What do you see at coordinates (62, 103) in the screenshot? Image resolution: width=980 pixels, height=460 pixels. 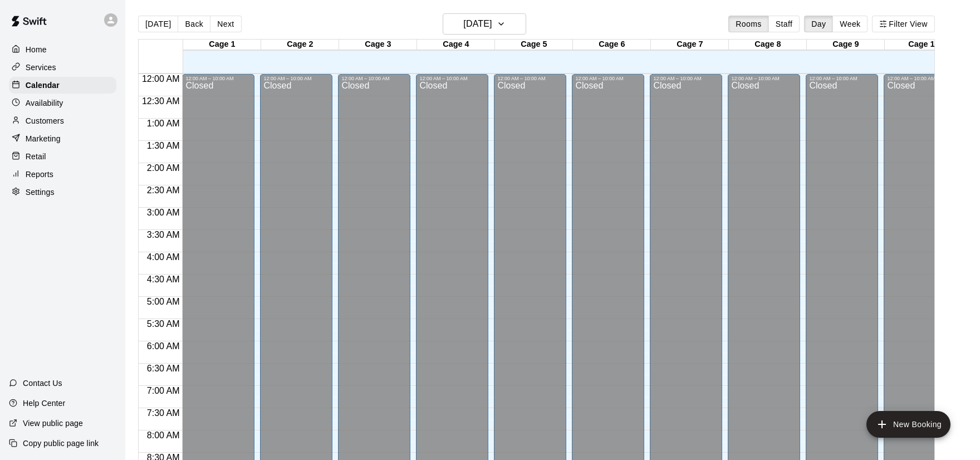 I see `a: Availability` at bounding box center [62, 103].